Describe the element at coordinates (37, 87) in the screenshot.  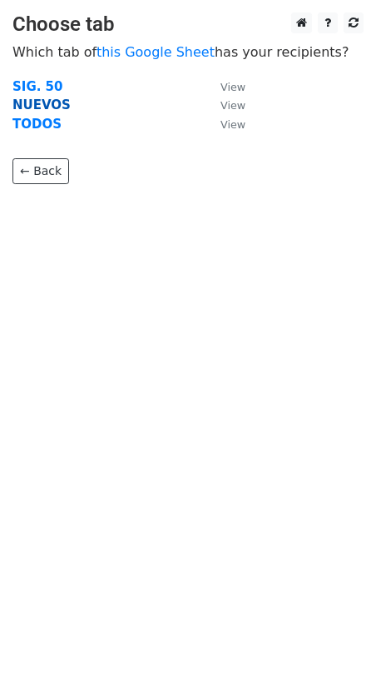
I see `strong: SIG. 50` at that location.